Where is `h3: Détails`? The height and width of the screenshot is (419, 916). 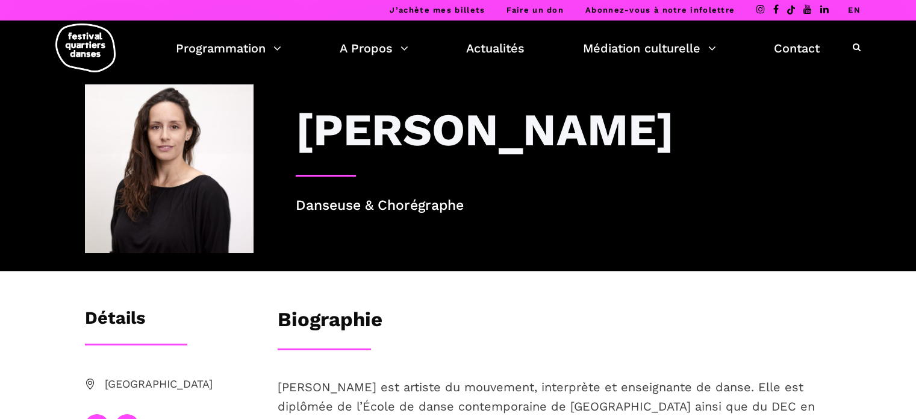 h3: Détails is located at coordinates (115, 322).